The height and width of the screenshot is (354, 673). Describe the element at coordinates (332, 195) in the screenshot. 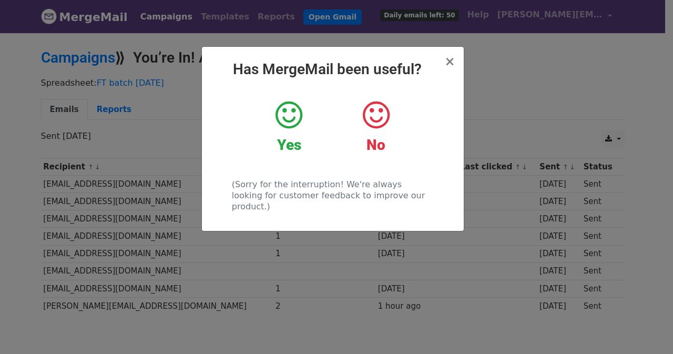

I see `p: (Sorry for the interruption! We're always looking for customer feedback to improve our product.)` at that location.